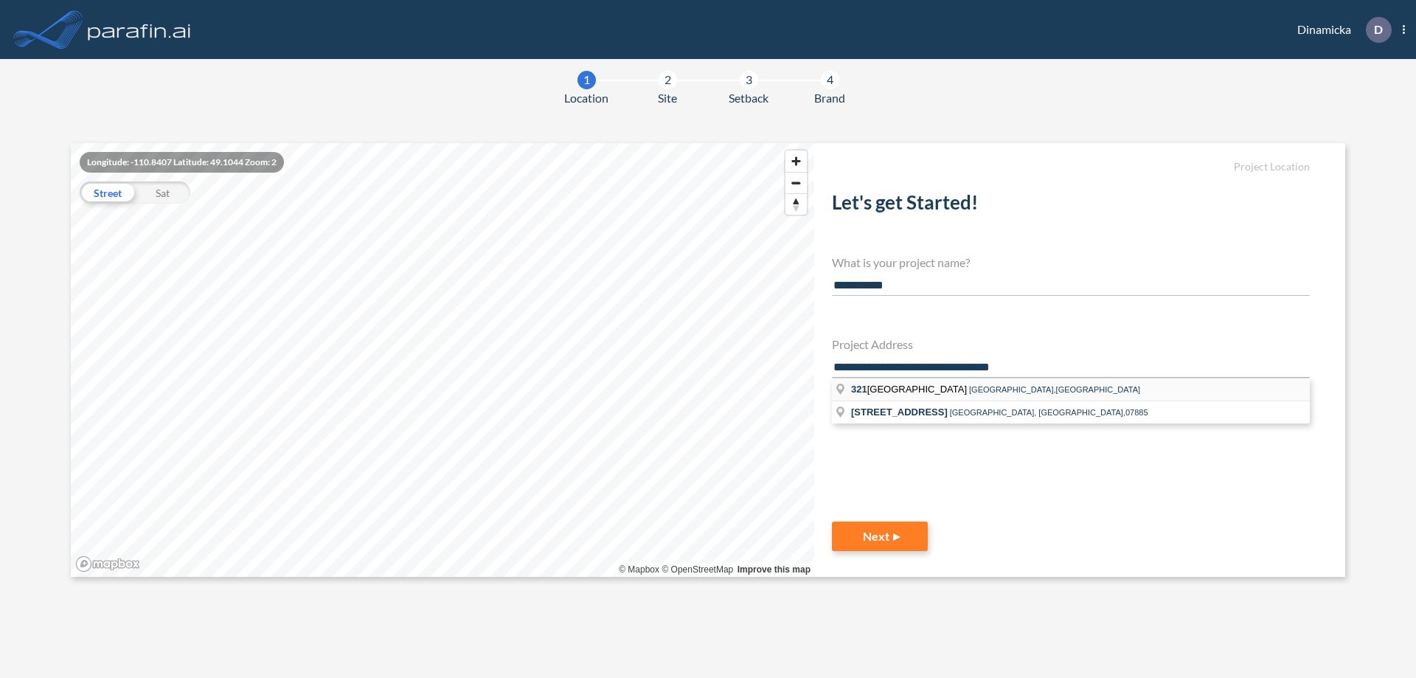 The height and width of the screenshot is (678, 1416). What do you see at coordinates (748, 98) in the screenshot?
I see `span: Setback` at bounding box center [748, 98].